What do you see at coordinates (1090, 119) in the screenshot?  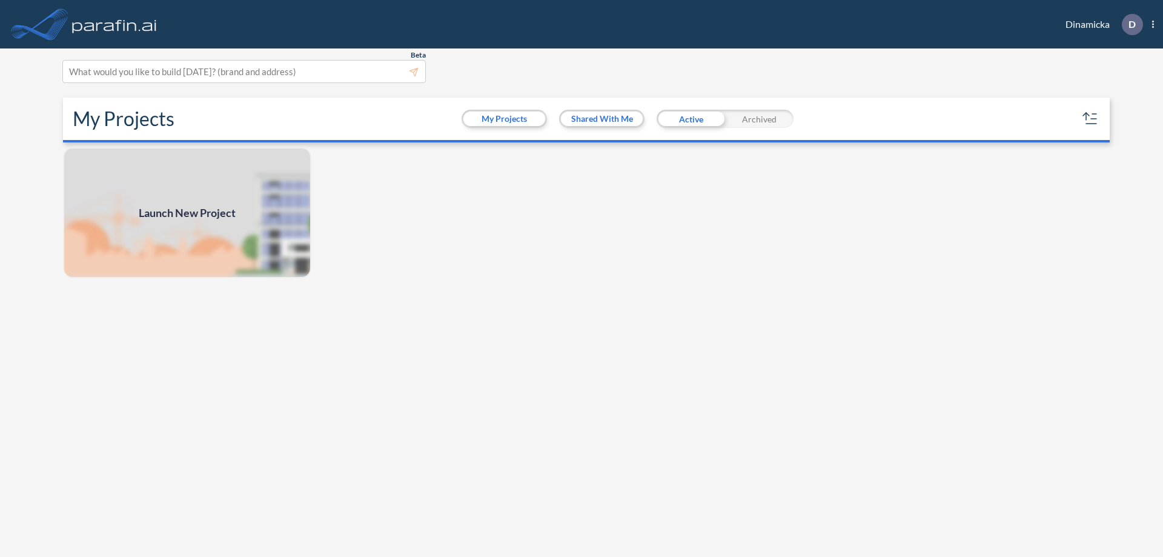 I see `button: sort` at bounding box center [1090, 119].